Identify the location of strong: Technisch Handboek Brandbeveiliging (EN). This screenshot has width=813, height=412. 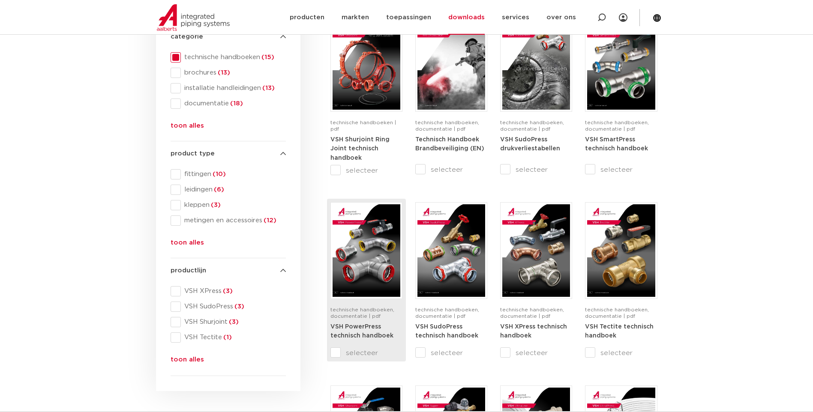
(450, 144).